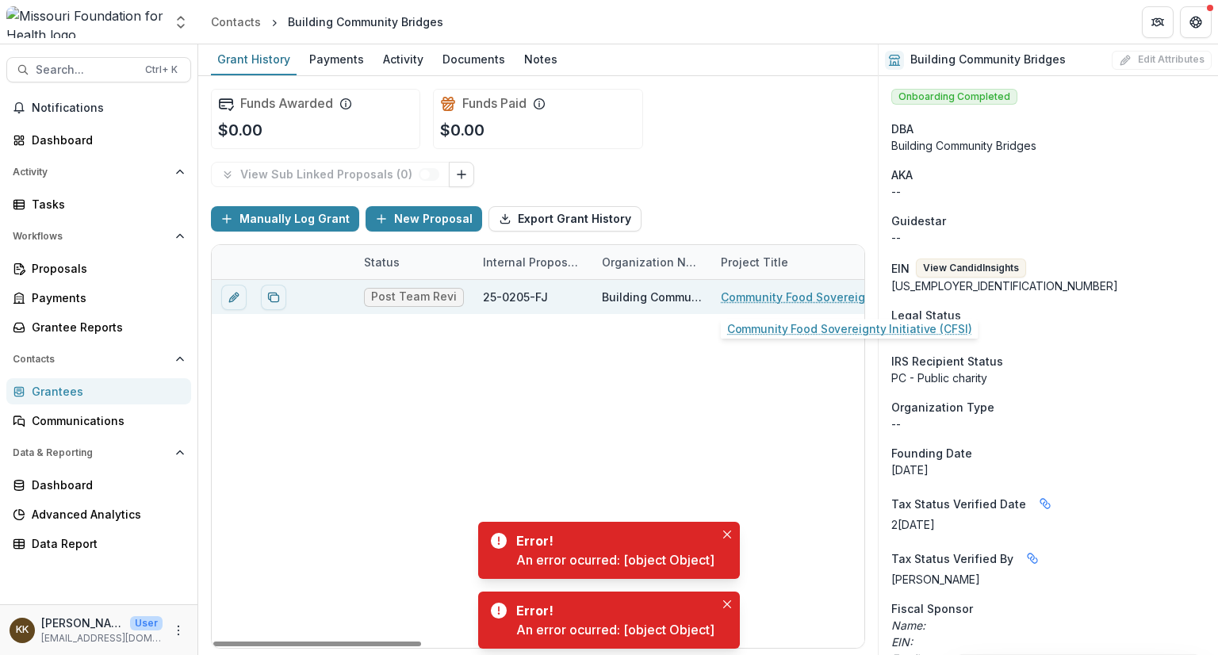 The image size is (1218, 655). I want to click on span: Notifications, so click(108, 108).